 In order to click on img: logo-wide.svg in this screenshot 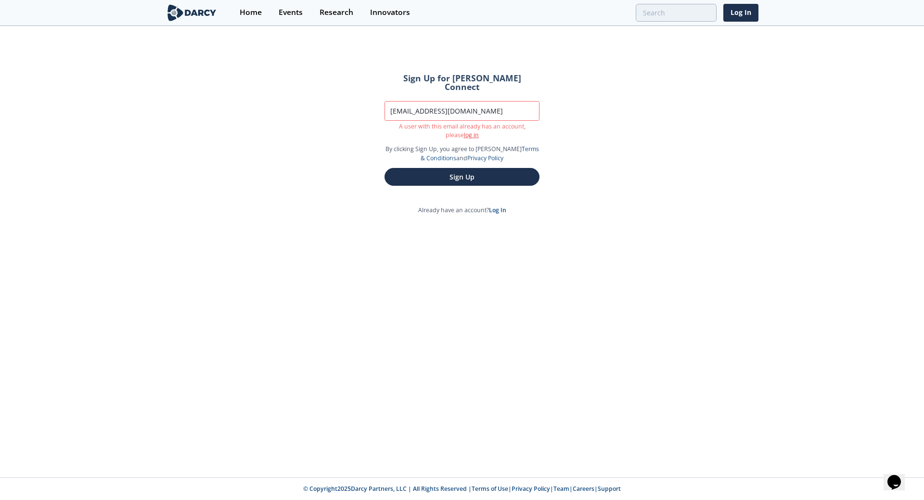, I will do `click(192, 13)`.